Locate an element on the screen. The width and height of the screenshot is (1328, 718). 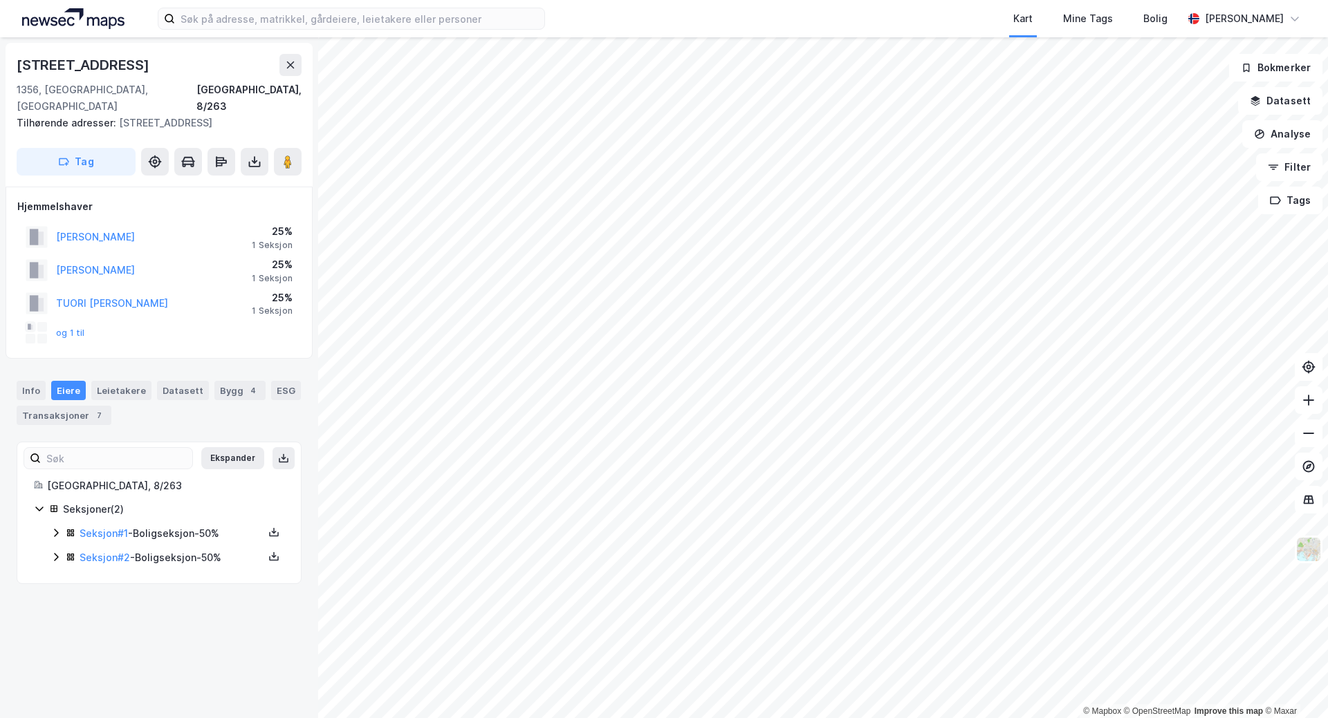
img: logo.a4113a55bc3d86da70a041830d287a7e.svg is located at coordinates (73, 19).